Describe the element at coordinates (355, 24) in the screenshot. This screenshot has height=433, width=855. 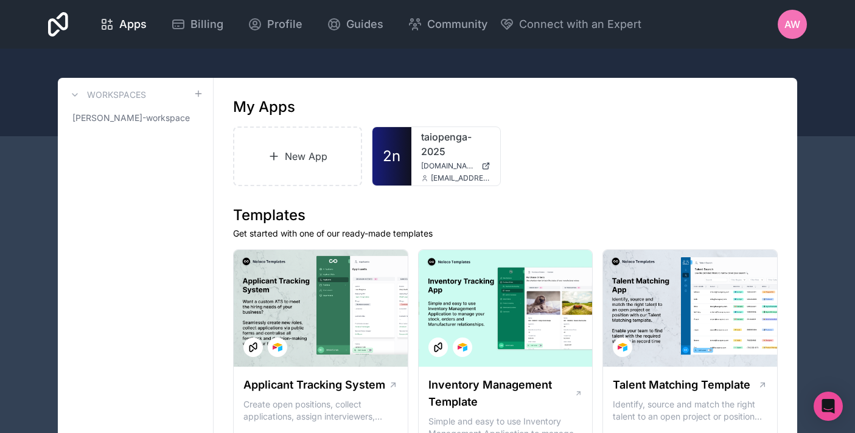
I see `a: Guides` at that location.